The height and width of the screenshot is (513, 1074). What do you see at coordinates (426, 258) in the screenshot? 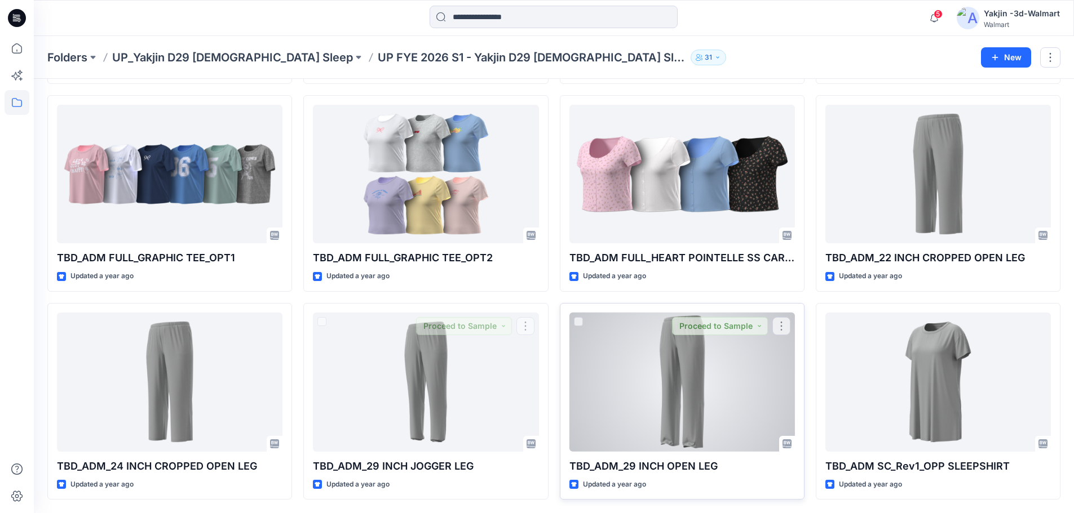
I see `p: TBD_ADM FULL_GRAPHIC TEE_OPT2` at bounding box center [426, 258].